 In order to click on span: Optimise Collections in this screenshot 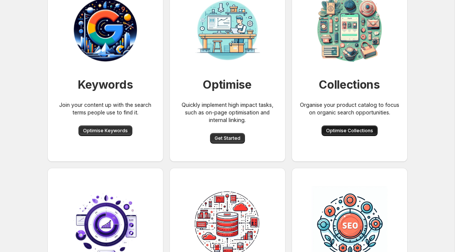, I will do `click(350, 131)`.